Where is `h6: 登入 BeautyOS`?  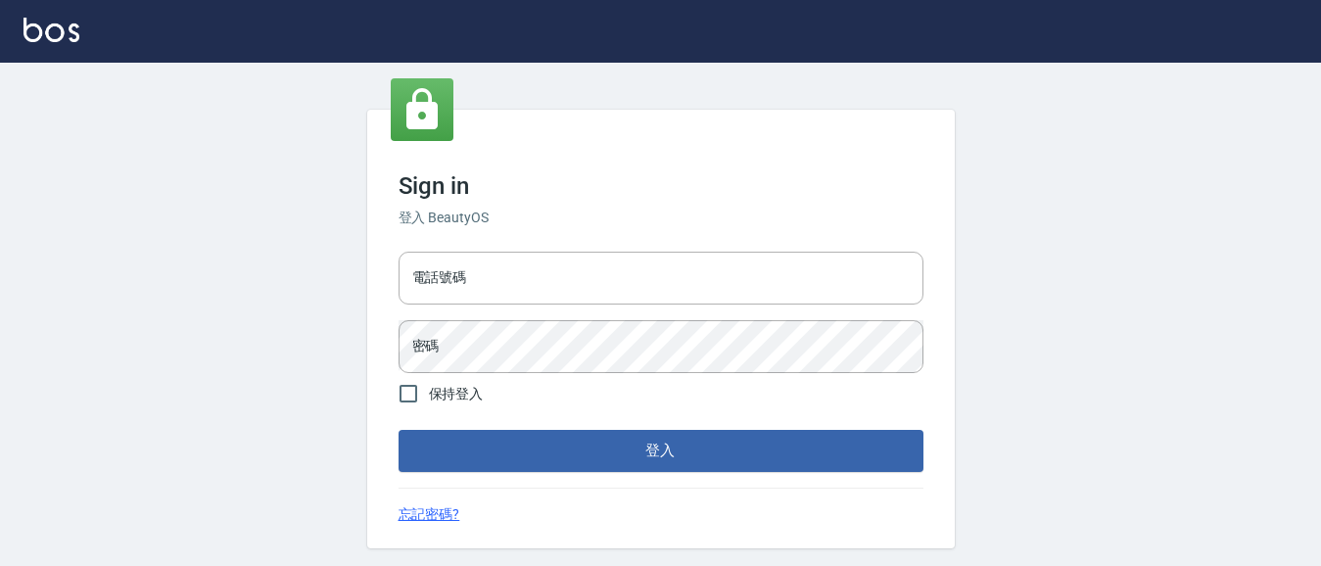 h6: 登入 BeautyOS is located at coordinates (661, 217).